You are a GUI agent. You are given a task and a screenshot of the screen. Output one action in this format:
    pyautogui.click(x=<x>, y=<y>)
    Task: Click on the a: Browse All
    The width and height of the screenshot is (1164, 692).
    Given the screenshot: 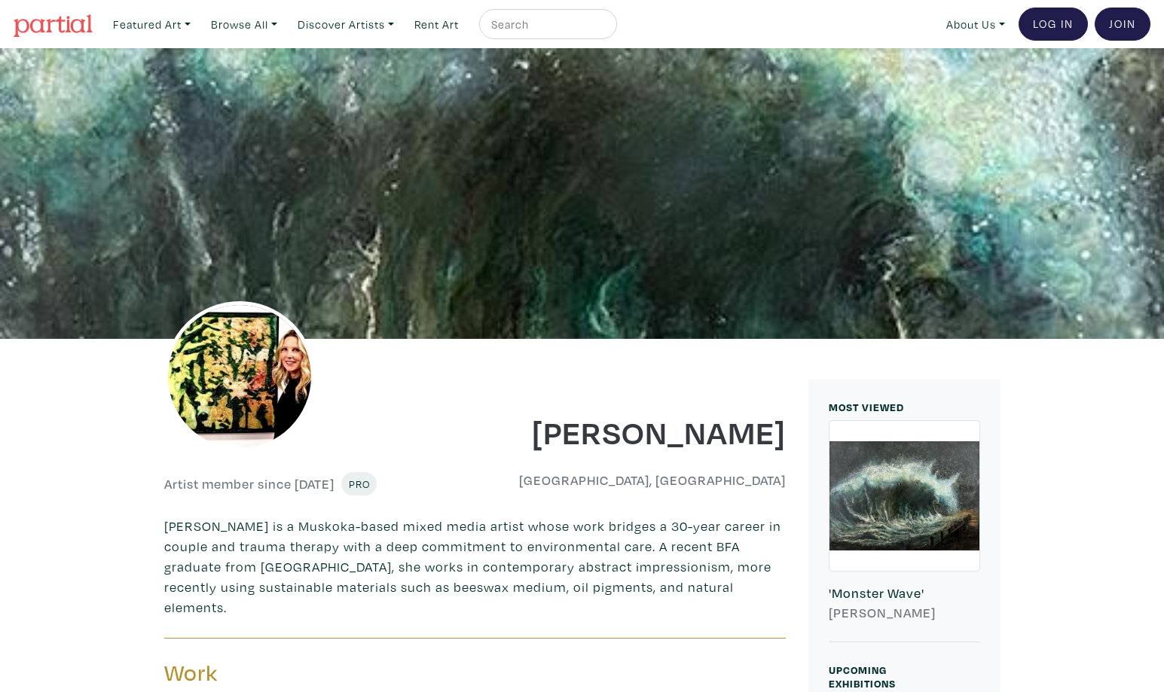 What is the action you would take?
    pyautogui.click(x=244, y=24)
    